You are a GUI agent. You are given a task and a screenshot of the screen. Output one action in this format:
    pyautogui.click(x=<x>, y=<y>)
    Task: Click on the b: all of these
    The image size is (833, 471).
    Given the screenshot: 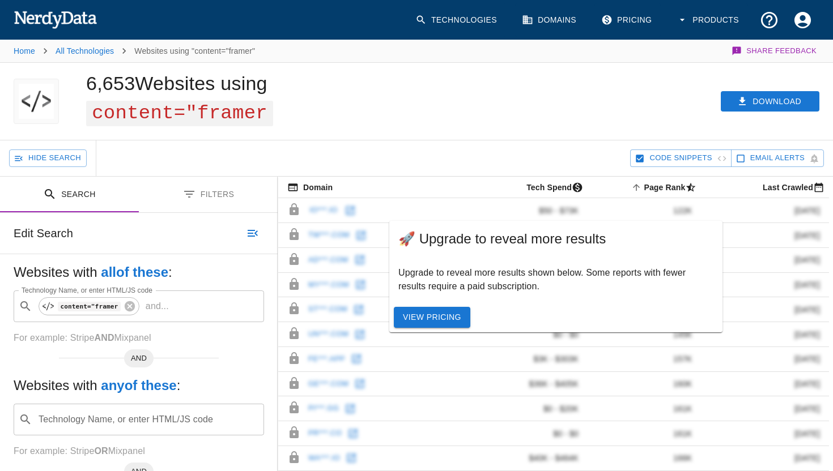 What is the action you would take?
    pyautogui.click(x=134, y=272)
    